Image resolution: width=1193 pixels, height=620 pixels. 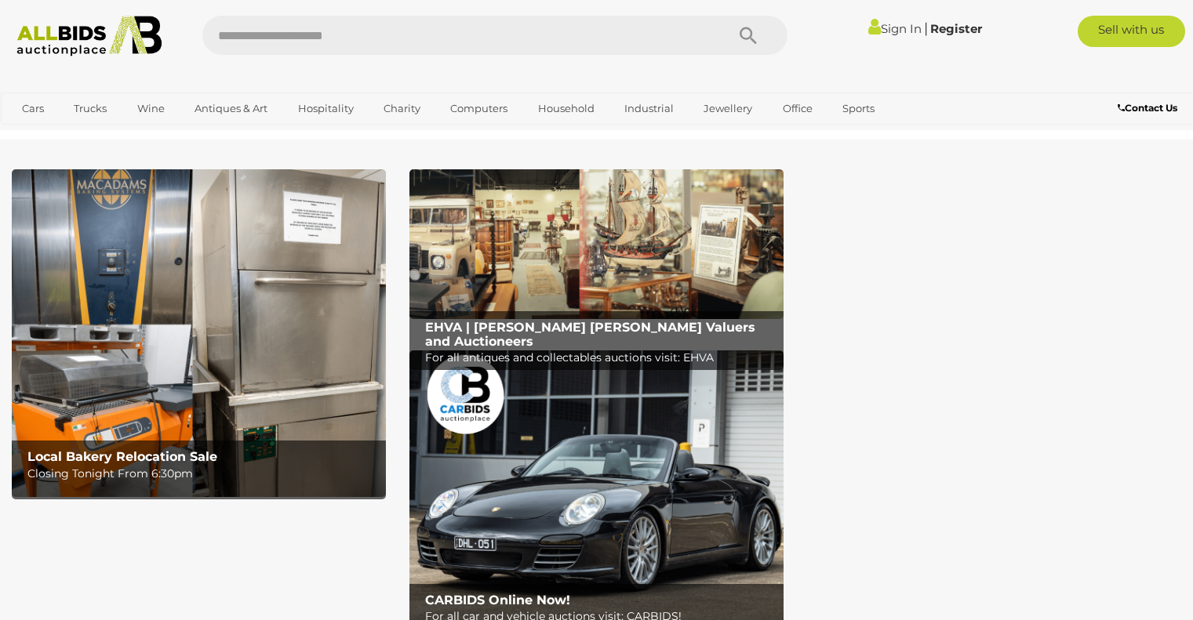 What do you see at coordinates (858, 108) in the screenshot?
I see `a: Sports` at bounding box center [858, 108].